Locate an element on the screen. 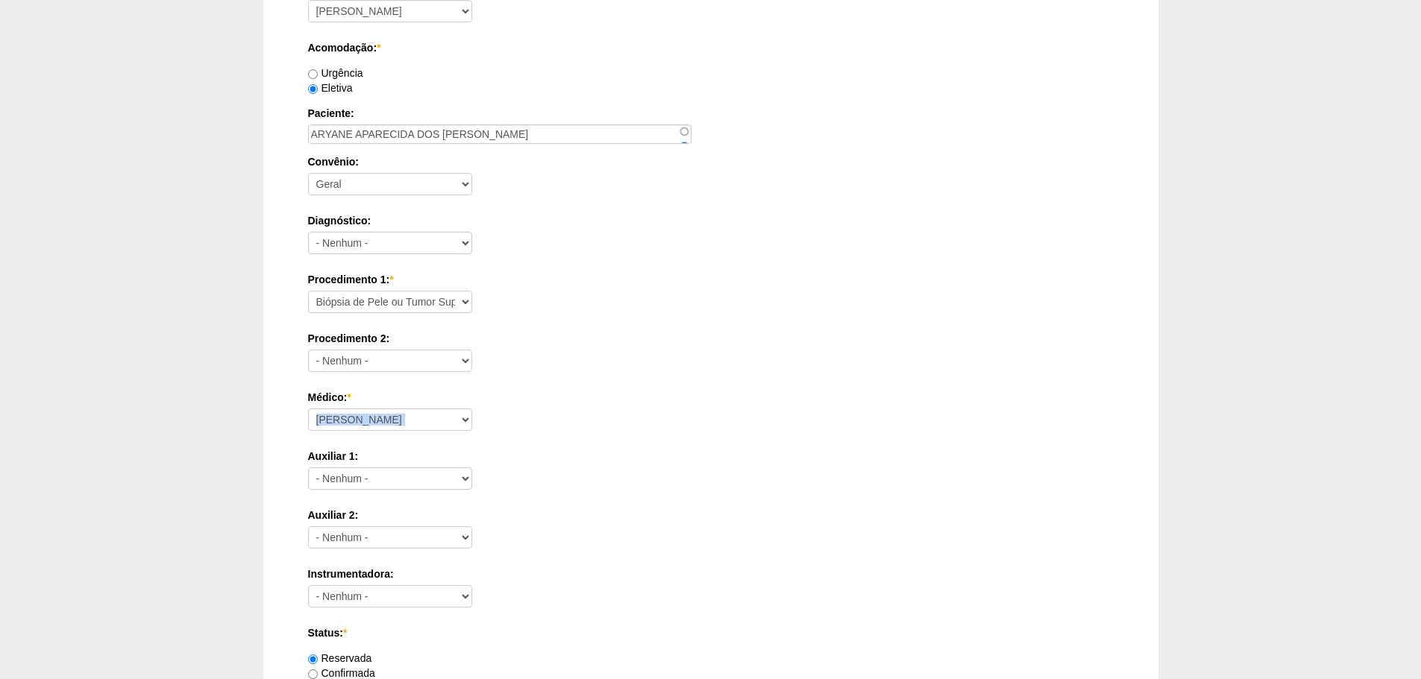 Image resolution: width=1421 pixels, height=679 pixels. label: Auxiliar 1: is located at coordinates (711, 456).